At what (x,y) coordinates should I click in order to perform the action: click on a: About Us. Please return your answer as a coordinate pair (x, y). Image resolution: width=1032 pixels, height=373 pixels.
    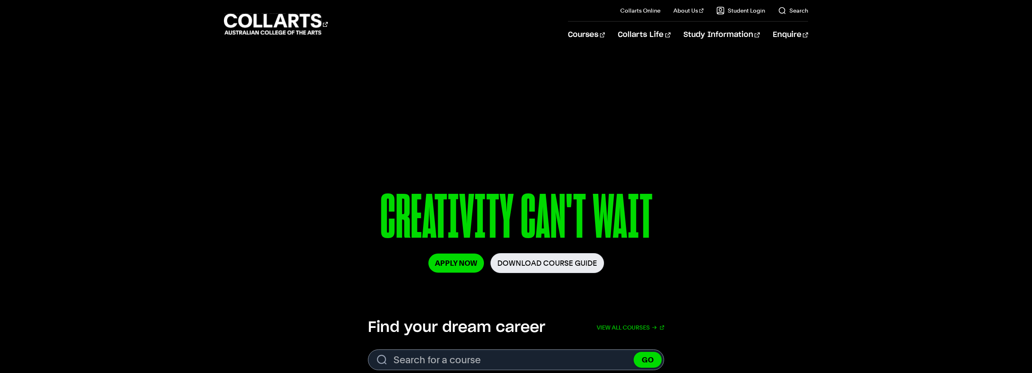
    Looking at the image, I should click on (689, 11).